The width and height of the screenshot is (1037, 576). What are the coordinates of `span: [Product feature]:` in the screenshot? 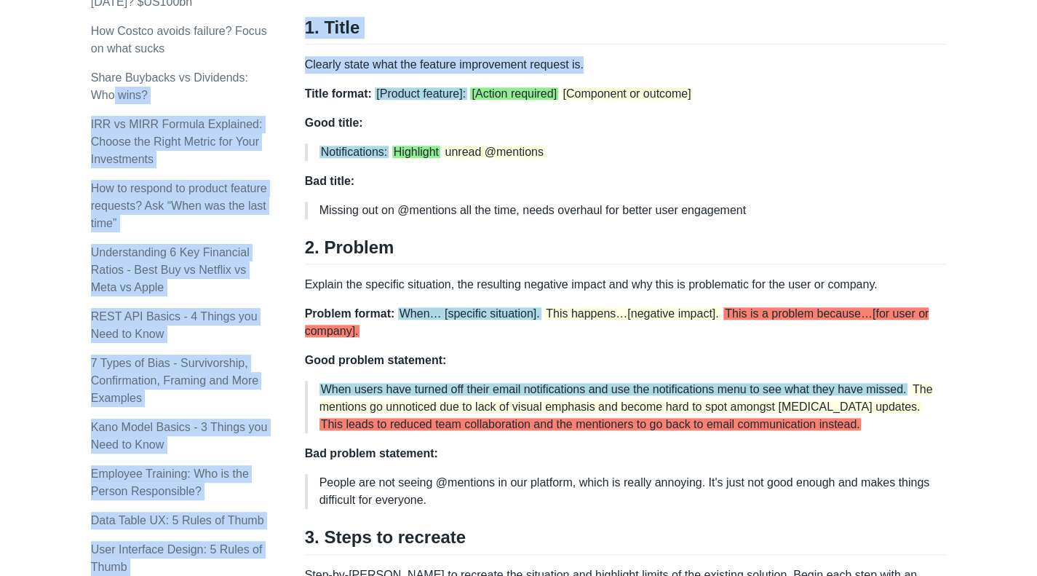 It's located at (421, 93).